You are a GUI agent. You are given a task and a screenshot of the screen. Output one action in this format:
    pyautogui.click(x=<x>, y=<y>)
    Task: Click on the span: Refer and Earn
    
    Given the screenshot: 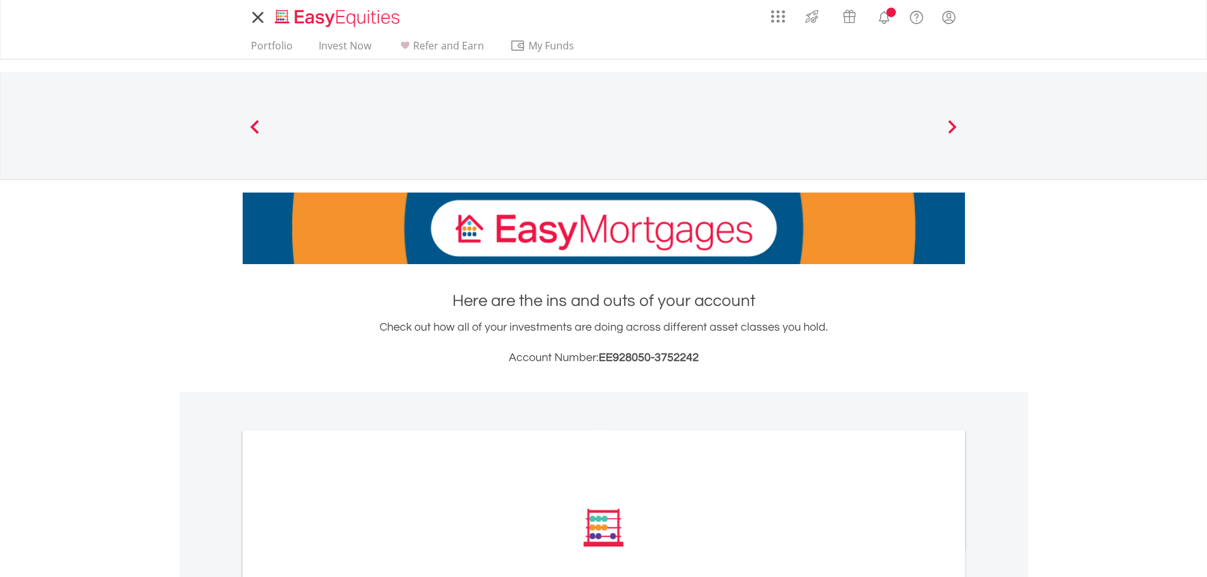 What is the action you would take?
    pyautogui.click(x=449, y=46)
    